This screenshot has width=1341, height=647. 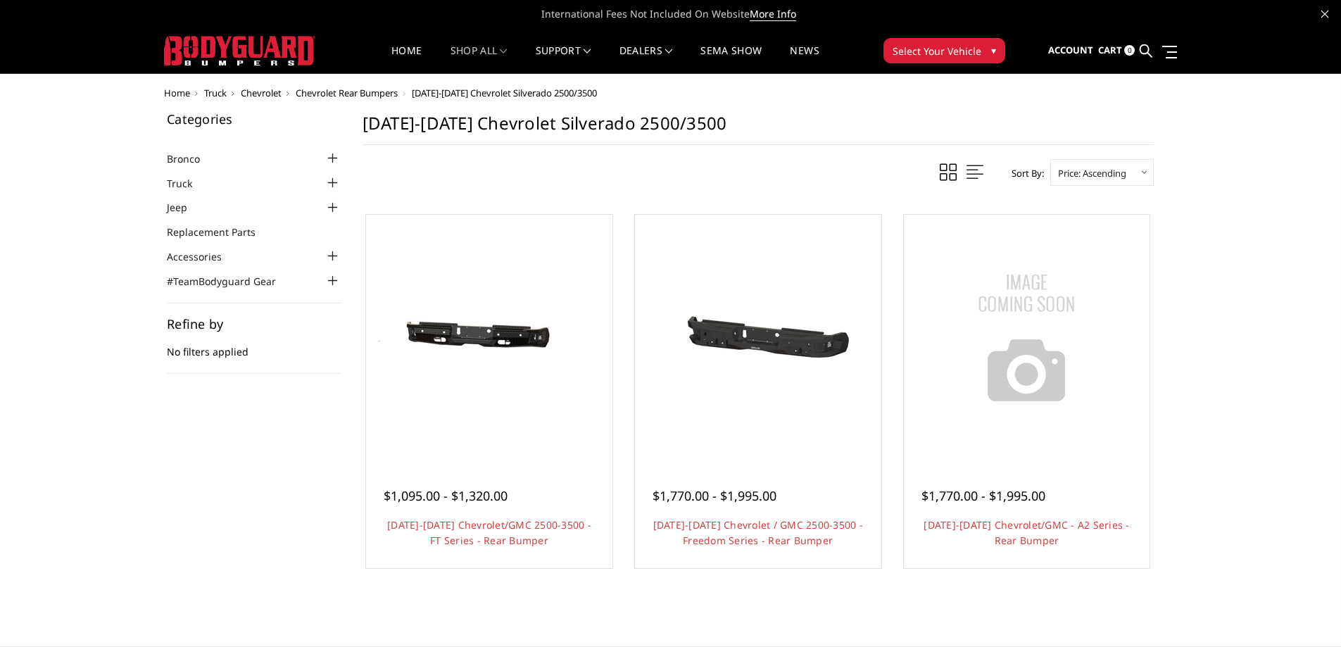 What do you see at coordinates (1110, 50) in the screenshot?
I see `span: Cart` at bounding box center [1110, 50].